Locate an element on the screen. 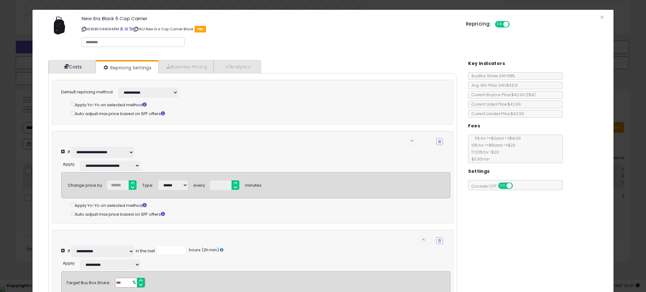  div: Target Buy Box Share: is located at coordinates (88, 282).